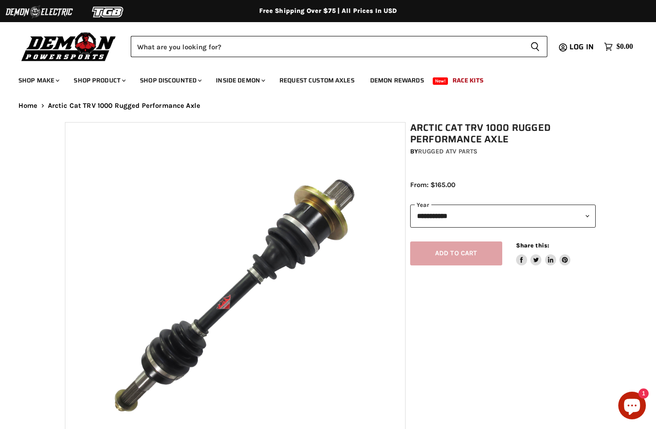 The width and height of the screenshot is (656, 429). Describe the element at coordinates (533, 245) in the screenshot. I see `span: Share this:` at that location.